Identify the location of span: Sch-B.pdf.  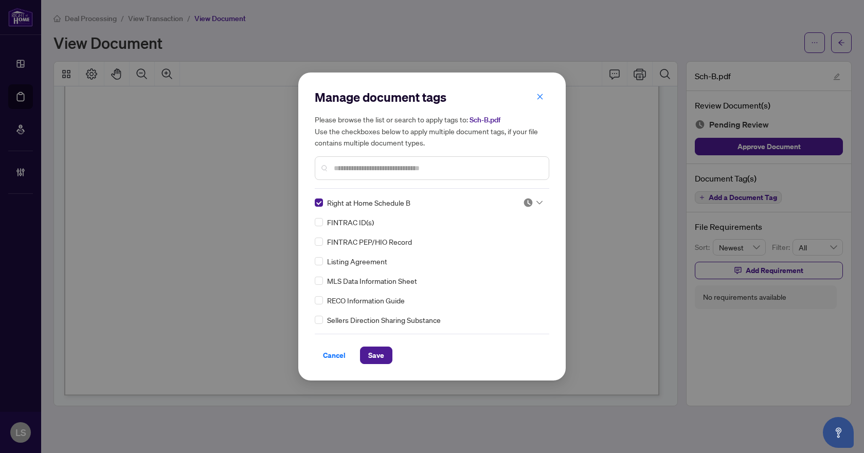
(485, 120).